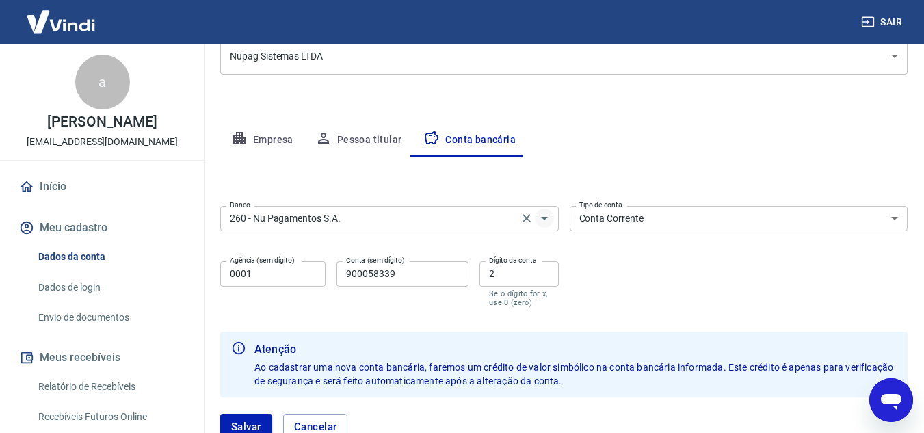  I want to click on button: Conta bancária, so click(469, 140).